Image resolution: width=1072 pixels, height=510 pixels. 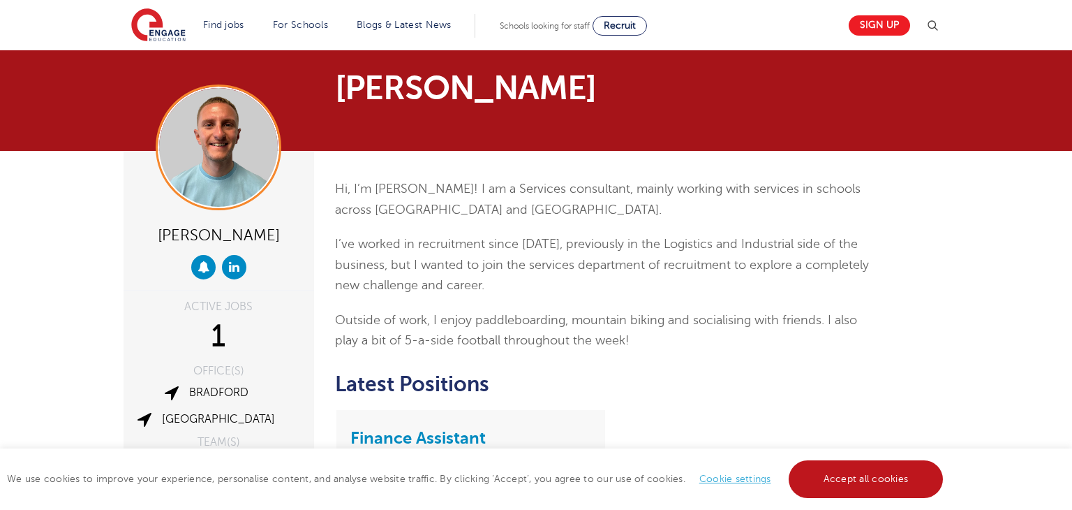 What do you see at coordinates (404, 24) in the screenshot?
I see `a: Blogs & Latest News` at bounding box center [404, 24].